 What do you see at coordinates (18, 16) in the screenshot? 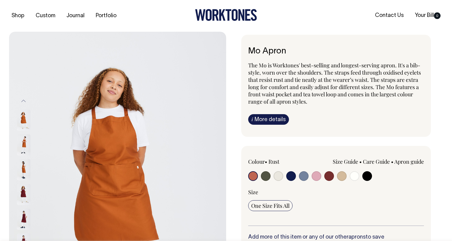
I see `a: Shop` at bounding box center [18, 16].